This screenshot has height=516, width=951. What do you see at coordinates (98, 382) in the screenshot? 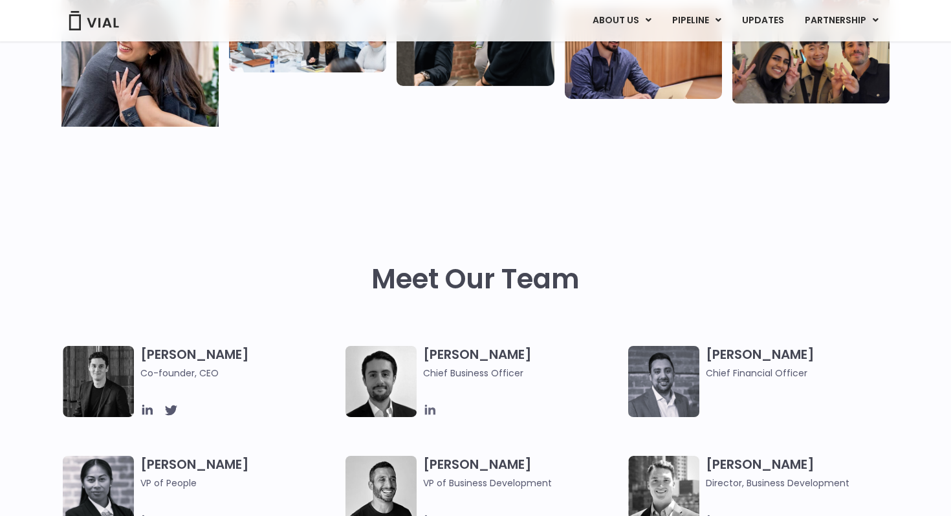
I see `img: A black and white photo of a man in a suit attending a Summit.` at bounding box center [98, 382].